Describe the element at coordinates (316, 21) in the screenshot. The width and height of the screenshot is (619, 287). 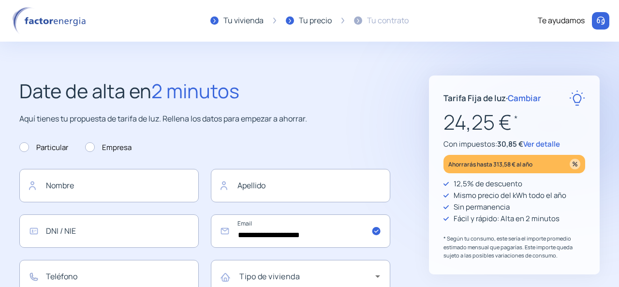
I see `div: Tu precio` at that location.